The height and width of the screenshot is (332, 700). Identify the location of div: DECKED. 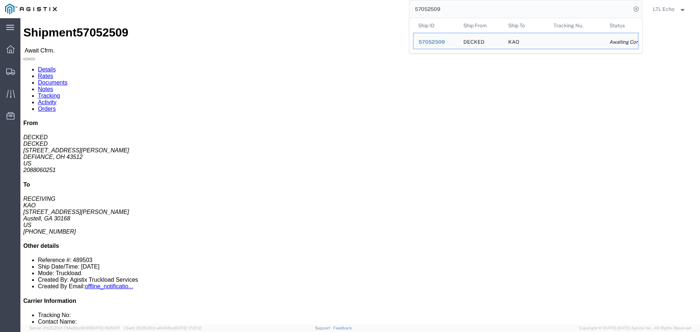
(474, 41).